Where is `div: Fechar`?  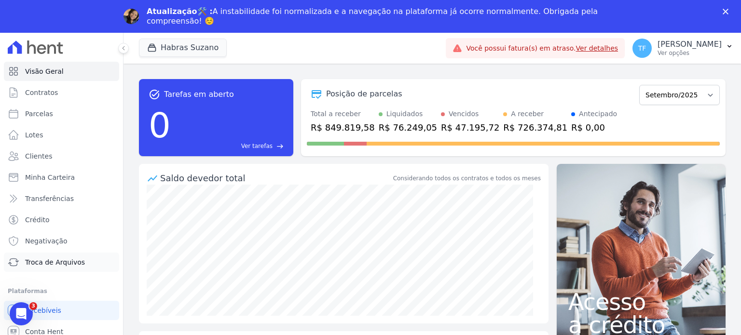
div: Fechar is located at coordinates (728, 12).